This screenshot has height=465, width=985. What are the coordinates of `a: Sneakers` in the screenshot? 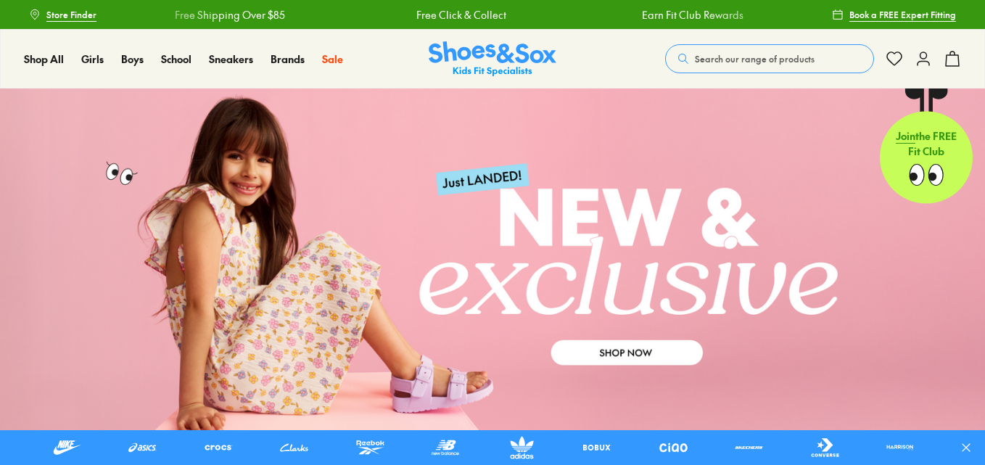 It's located at (231, 59).